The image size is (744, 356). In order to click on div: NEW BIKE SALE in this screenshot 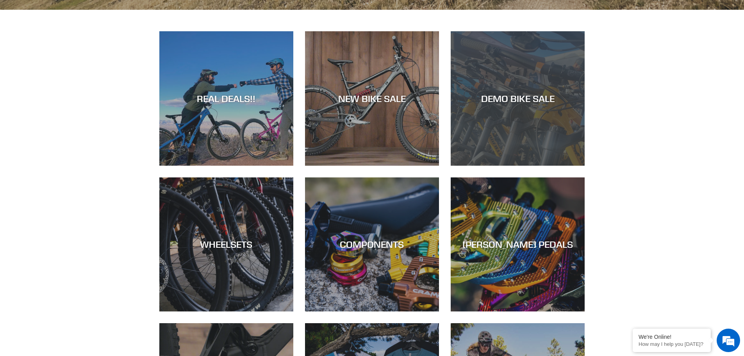, I will do `click(372, 98)`.